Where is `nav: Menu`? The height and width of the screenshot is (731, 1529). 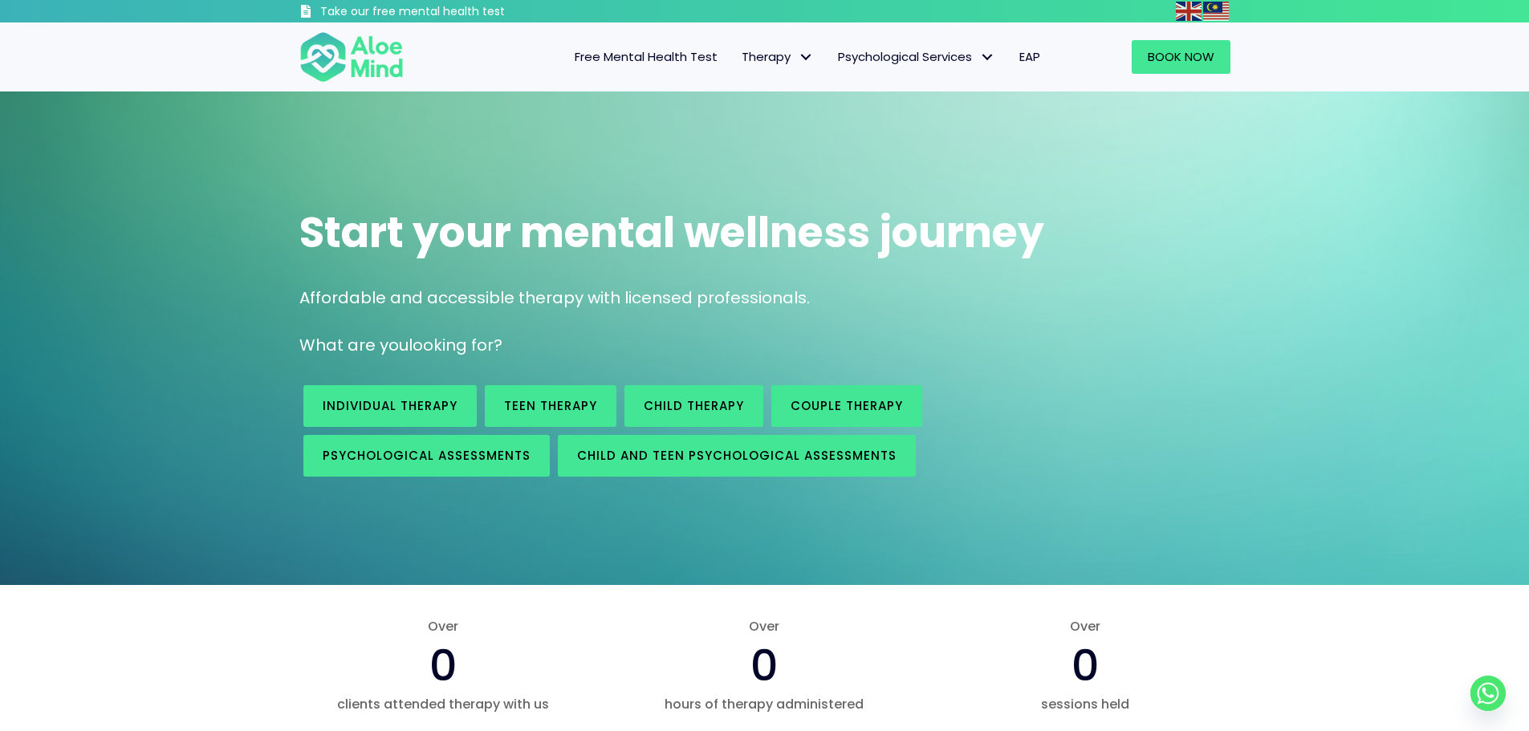
nav: Menu is located at coordinates (738, 57).